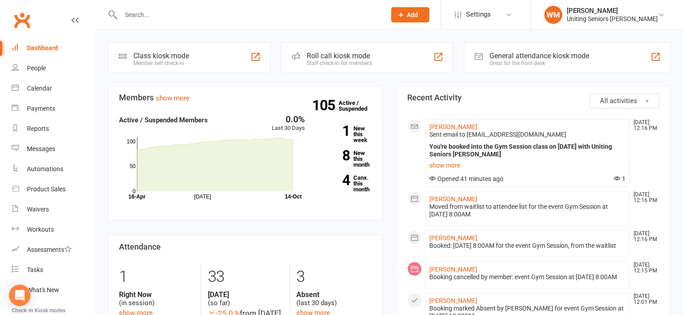  I want to click on div: Roll call kiosk mode, so click(339, 56).